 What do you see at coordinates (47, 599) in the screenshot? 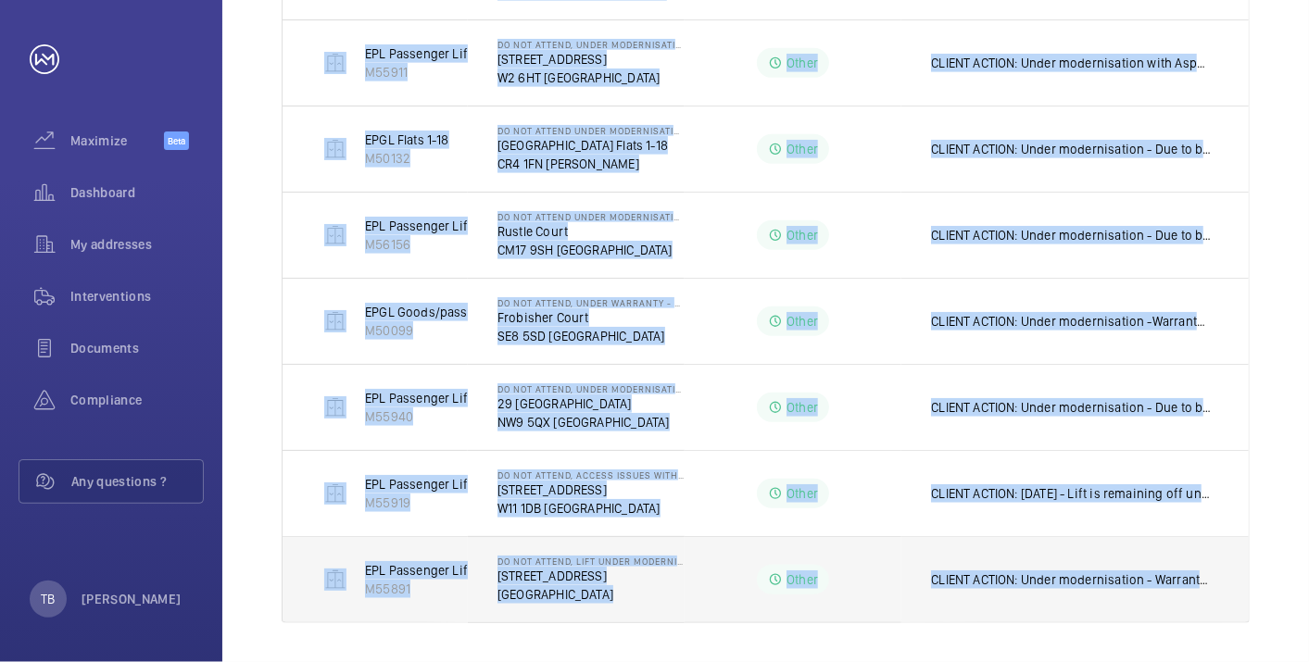
I see `p: TB` at bounding box center [47, 599].